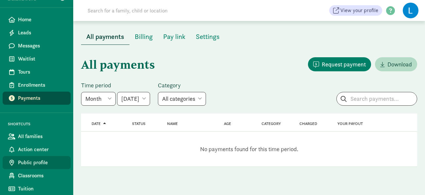 This screenshot has width=425, height=195. I want to click on a: Payments, so click(37, 98).